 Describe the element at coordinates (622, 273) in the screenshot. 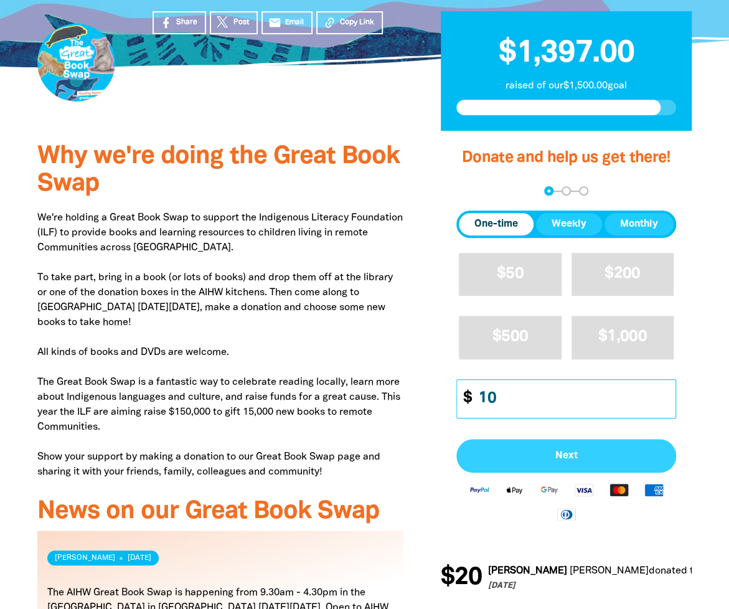

I see `span: $200` at that location.